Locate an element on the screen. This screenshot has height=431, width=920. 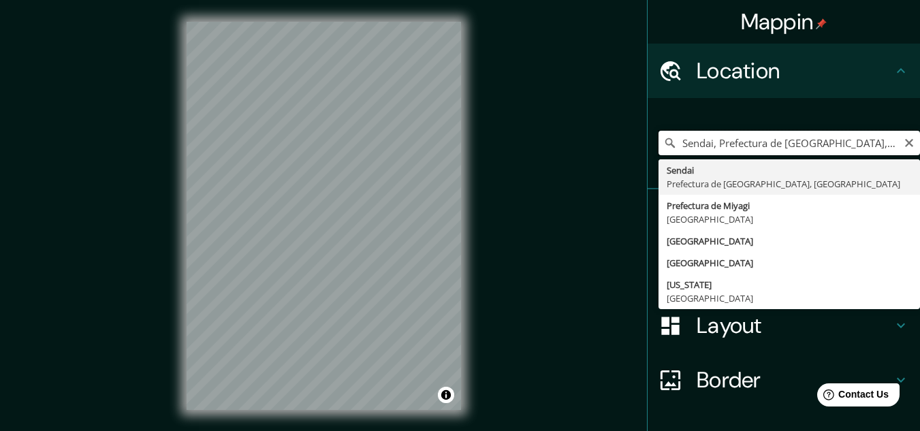
div: Border is located at coordinates (784, 380).